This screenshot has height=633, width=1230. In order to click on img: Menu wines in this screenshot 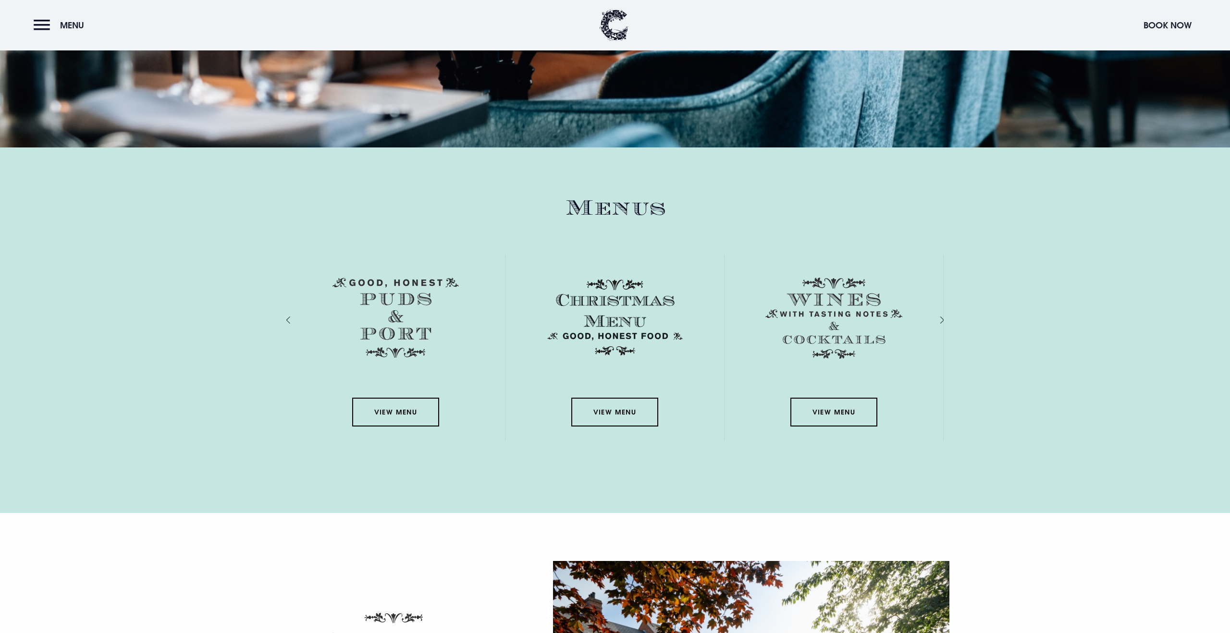, I will do `click(834, 318)`.